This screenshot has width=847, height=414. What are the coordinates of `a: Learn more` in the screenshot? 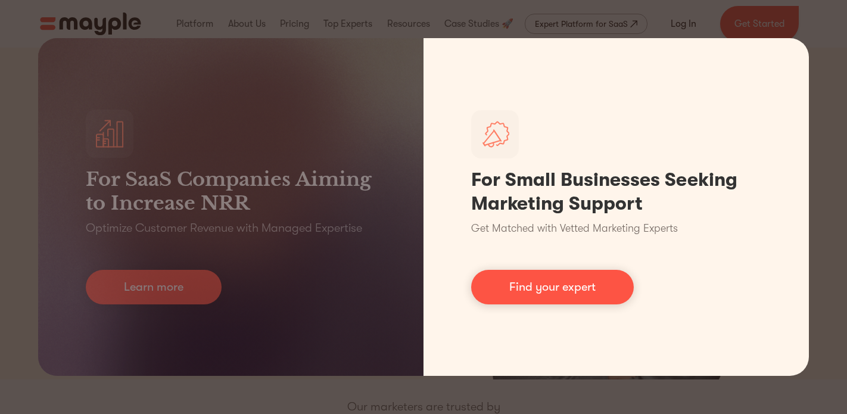 It's located at (154, 287).